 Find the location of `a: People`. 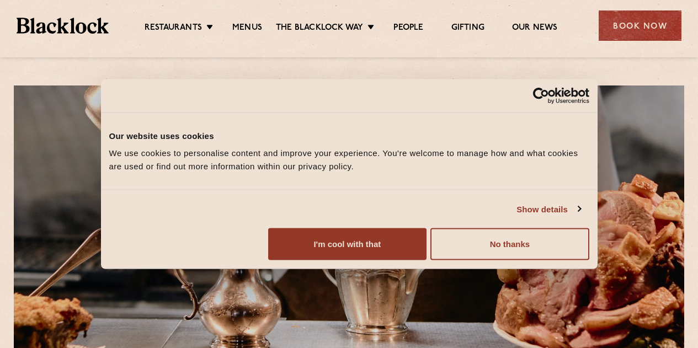

a: People is located at coordinates (408, 29).